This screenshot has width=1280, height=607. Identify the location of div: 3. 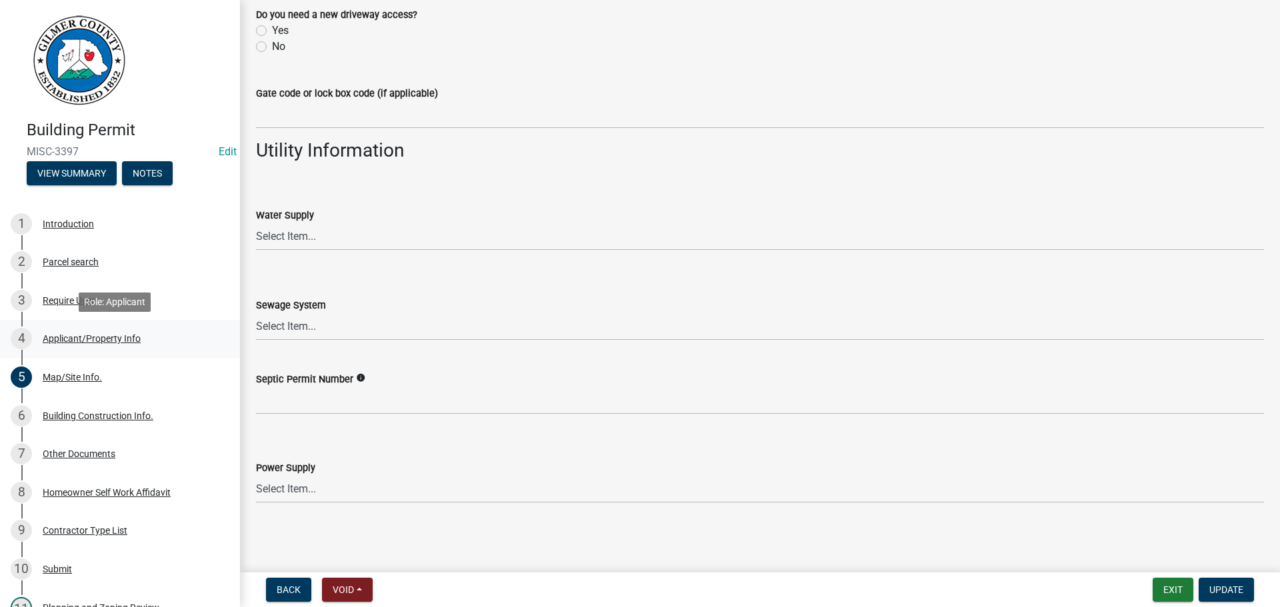
(21, 301).